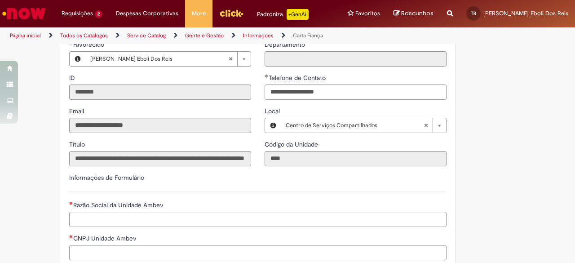 The width and height of the screenshot is (575, 263). Describe the element at coordinates (307, 35) in the screenshot. I see `a: Carta Fiança` at that location.